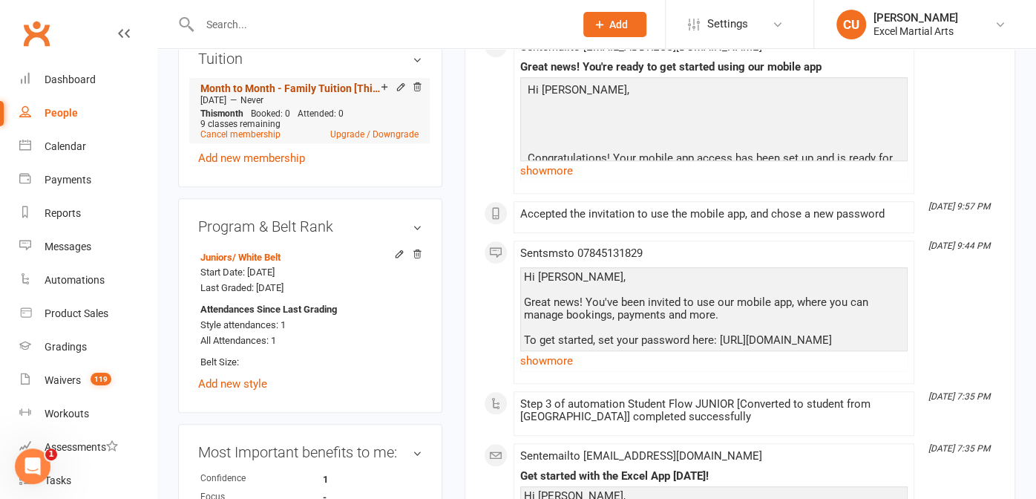 The width and height of the screenshot is (1036, 499). I want to click on a: Clubworx, so click(36, 33).